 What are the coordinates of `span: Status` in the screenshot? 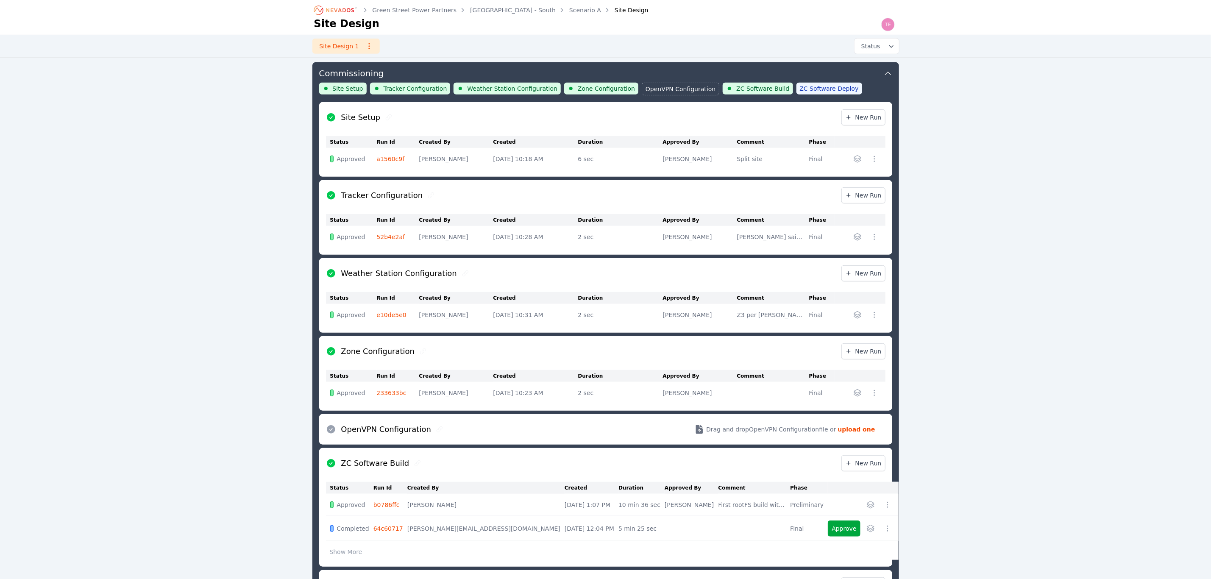 It's located at (869, 46).